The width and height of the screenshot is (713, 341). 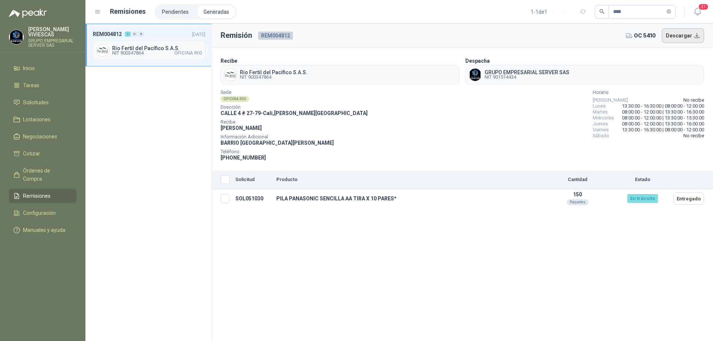 What do you see at coordinates (663, 118) in the screenshot?
I see `span: 08:00:00 - 12:00:00 | 13:30:00 - 15:30:00` at bounding box center [663, 118].